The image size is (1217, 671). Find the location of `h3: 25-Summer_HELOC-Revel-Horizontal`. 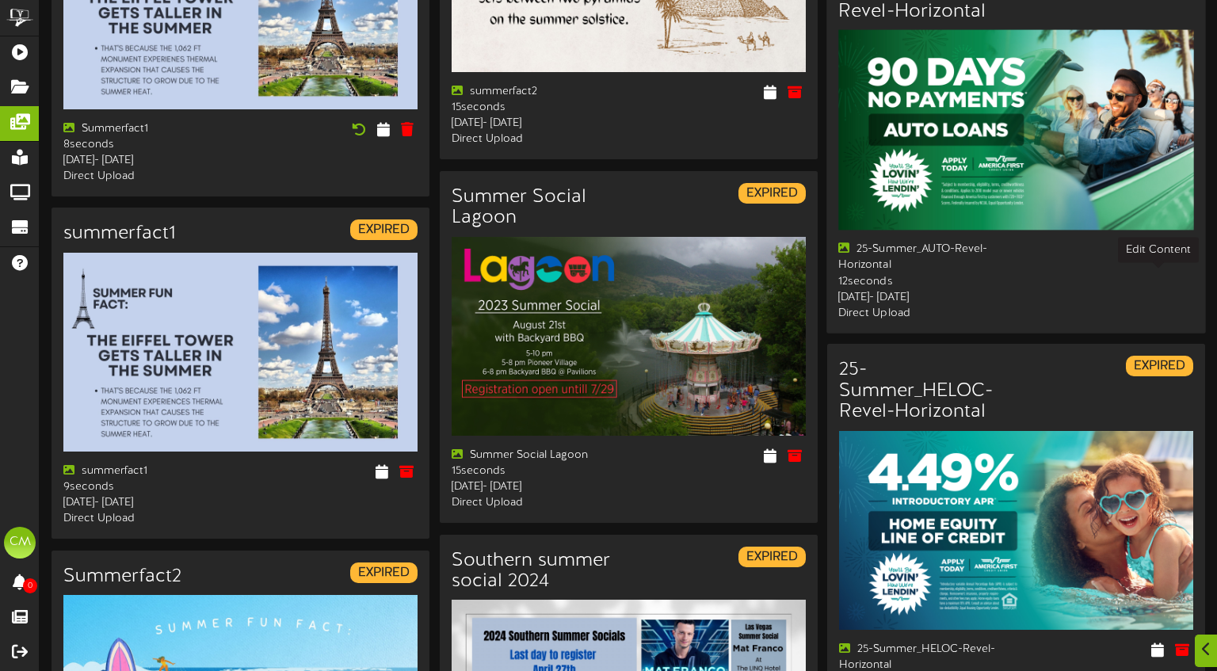

h3: 25-Summer_HELOC-Revel-Horizontal is located at coordinates (921, 390).